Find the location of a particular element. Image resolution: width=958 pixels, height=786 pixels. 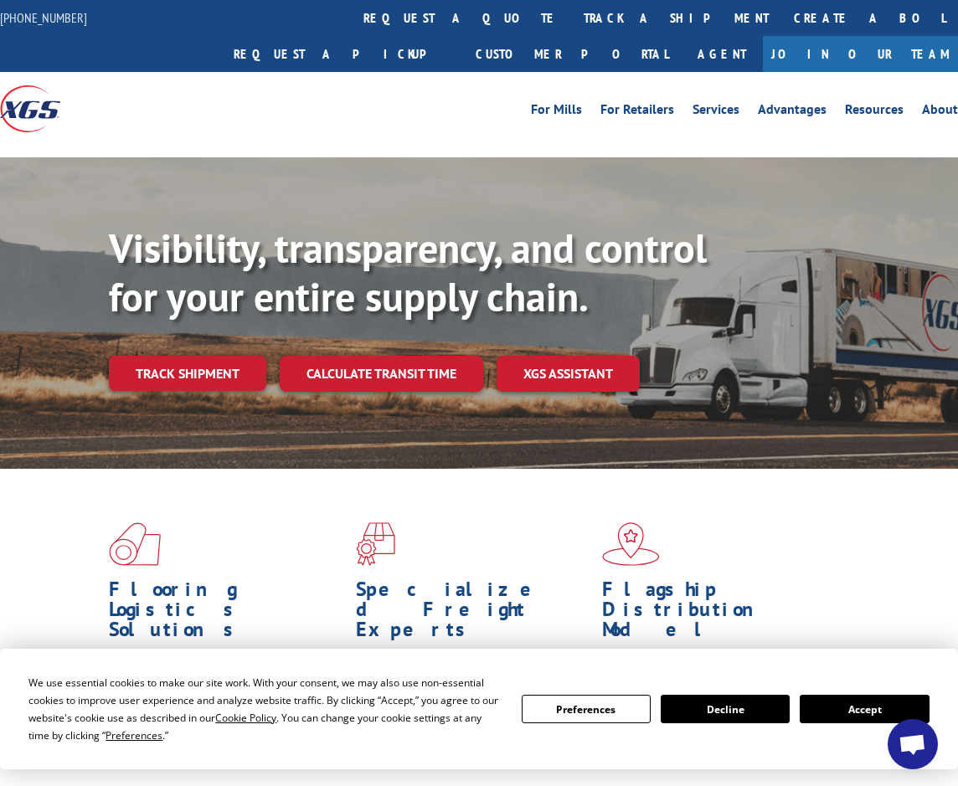

div: We use essential cookies to make our site work. With your consent, we may also use non-essential ... is located at coordinates (264, 709).